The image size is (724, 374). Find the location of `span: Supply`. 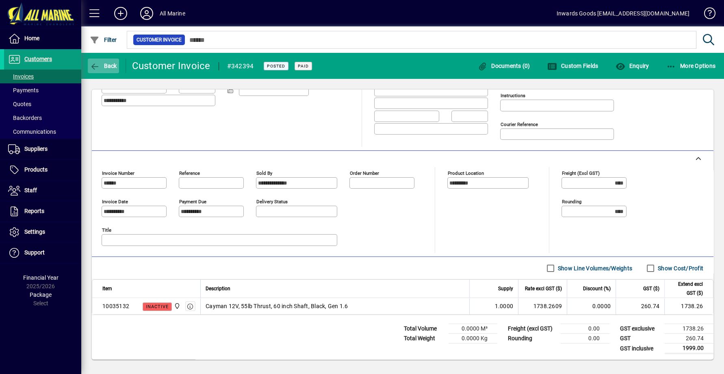

span: Supply is located at coordinates (506, 289).